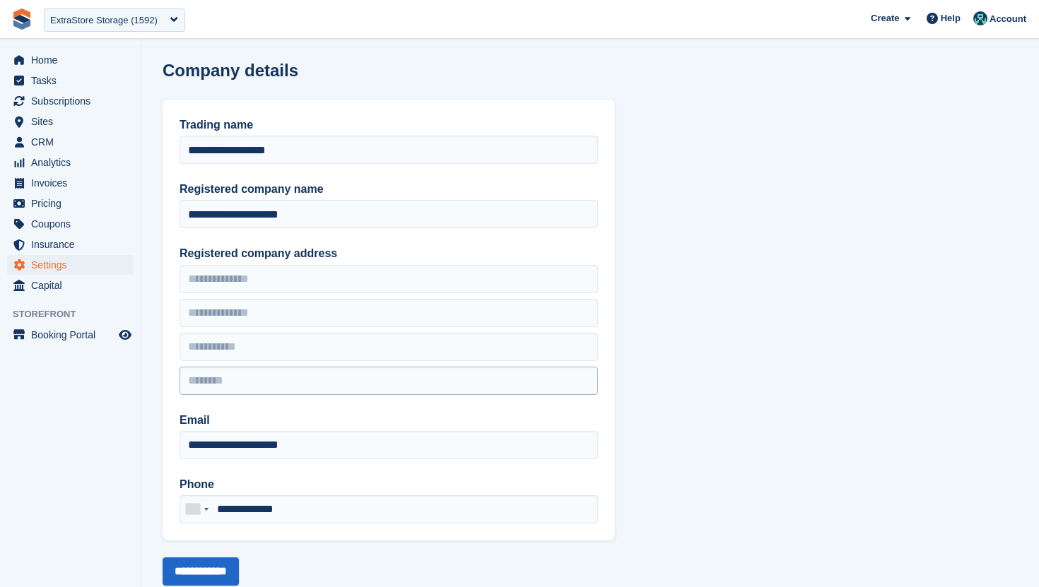  I want to click on span: Storefront, so click(76, 314).